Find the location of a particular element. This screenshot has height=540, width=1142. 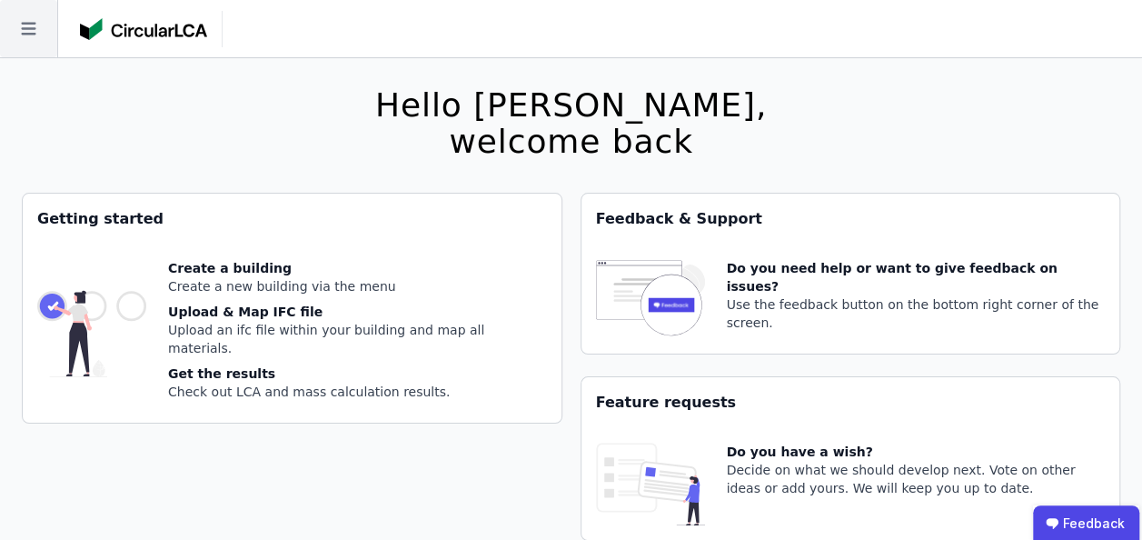

div: Get the results is located at coordinates (357, 374).